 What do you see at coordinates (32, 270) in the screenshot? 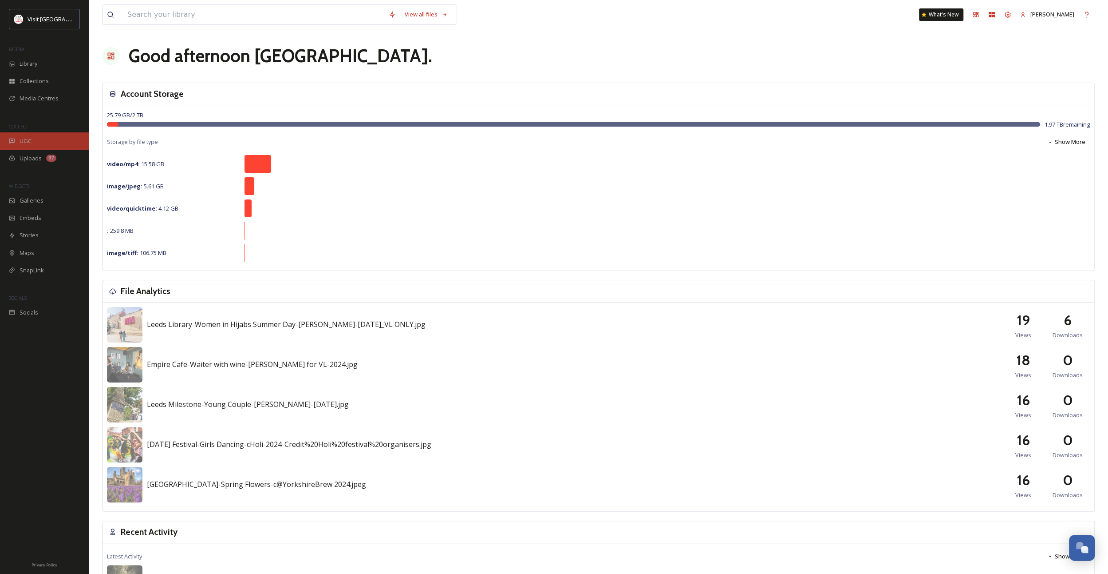
I see `span: SnapLink` at bounding box center [32, 270].